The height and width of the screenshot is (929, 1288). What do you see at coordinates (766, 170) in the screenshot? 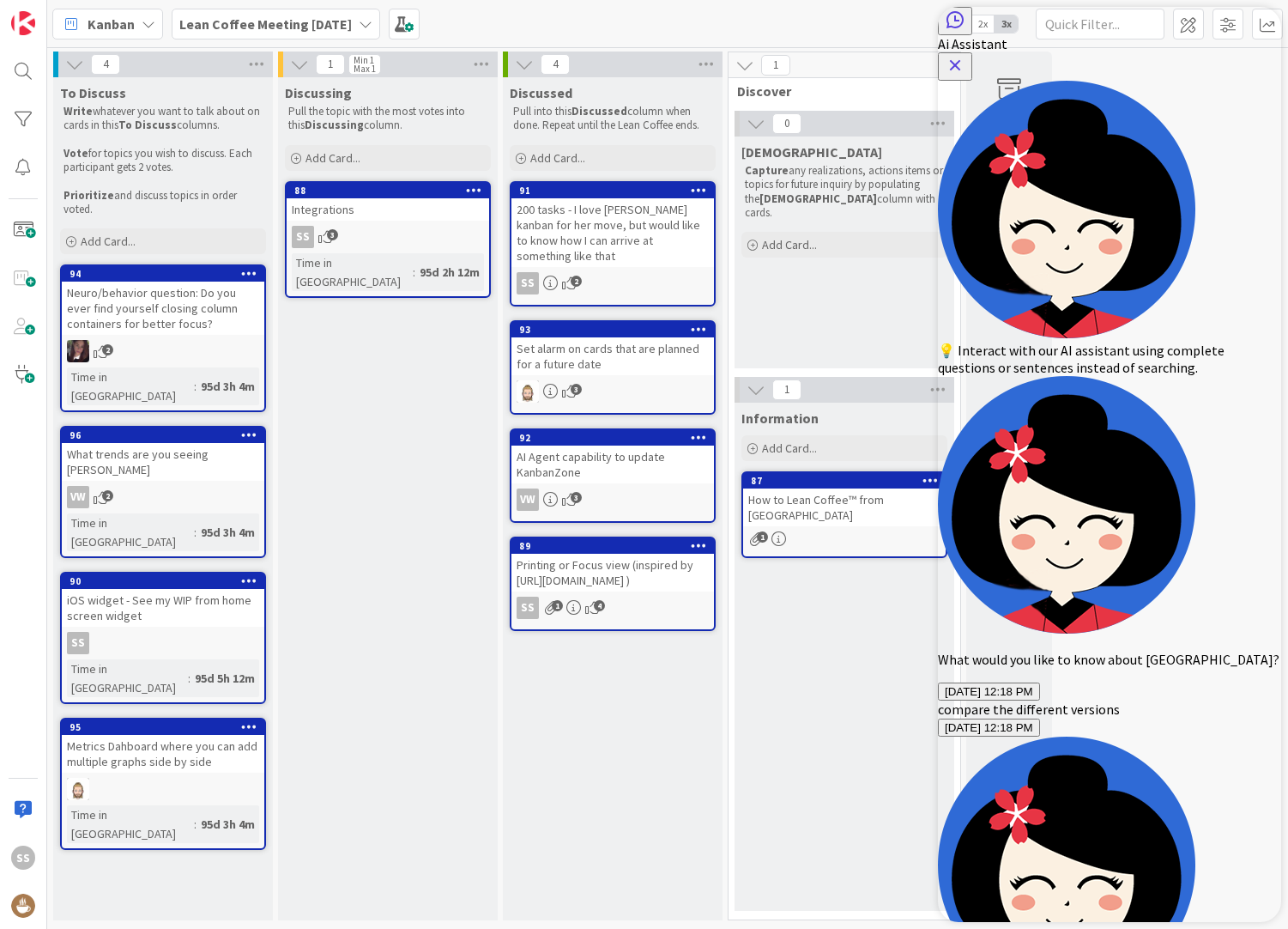
I see `strong: Capture` at bounding box center [766, 170].